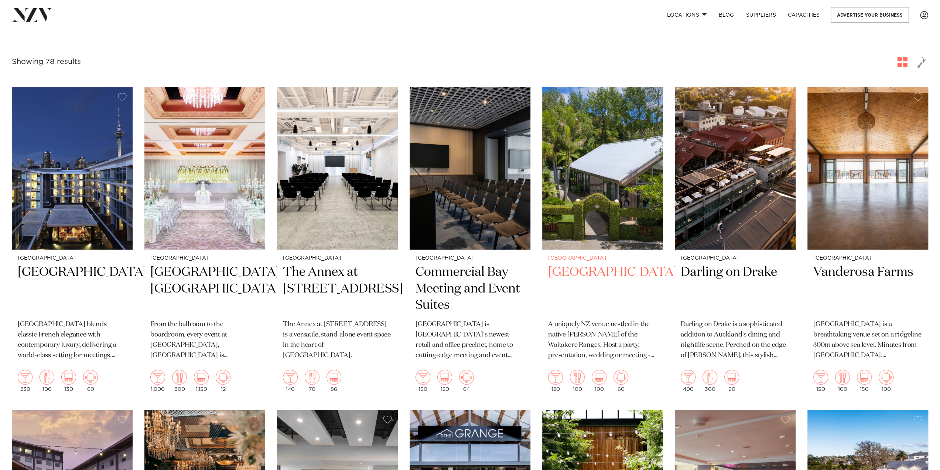  Describe the element at coordinates (25, 381) in the screenshot. I see `div: 230` at that location.